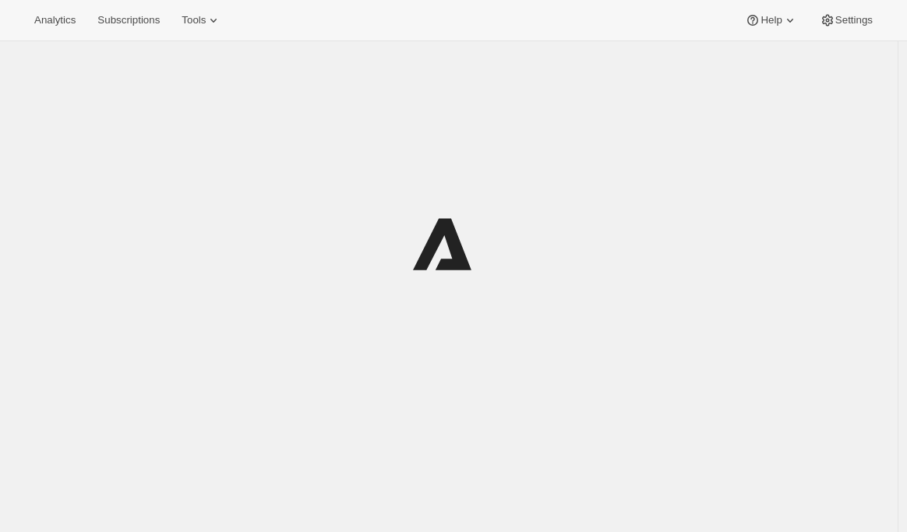 The height and width of the screenshot is (532, 907). I want to click on span: Settings, so click(854, 20).